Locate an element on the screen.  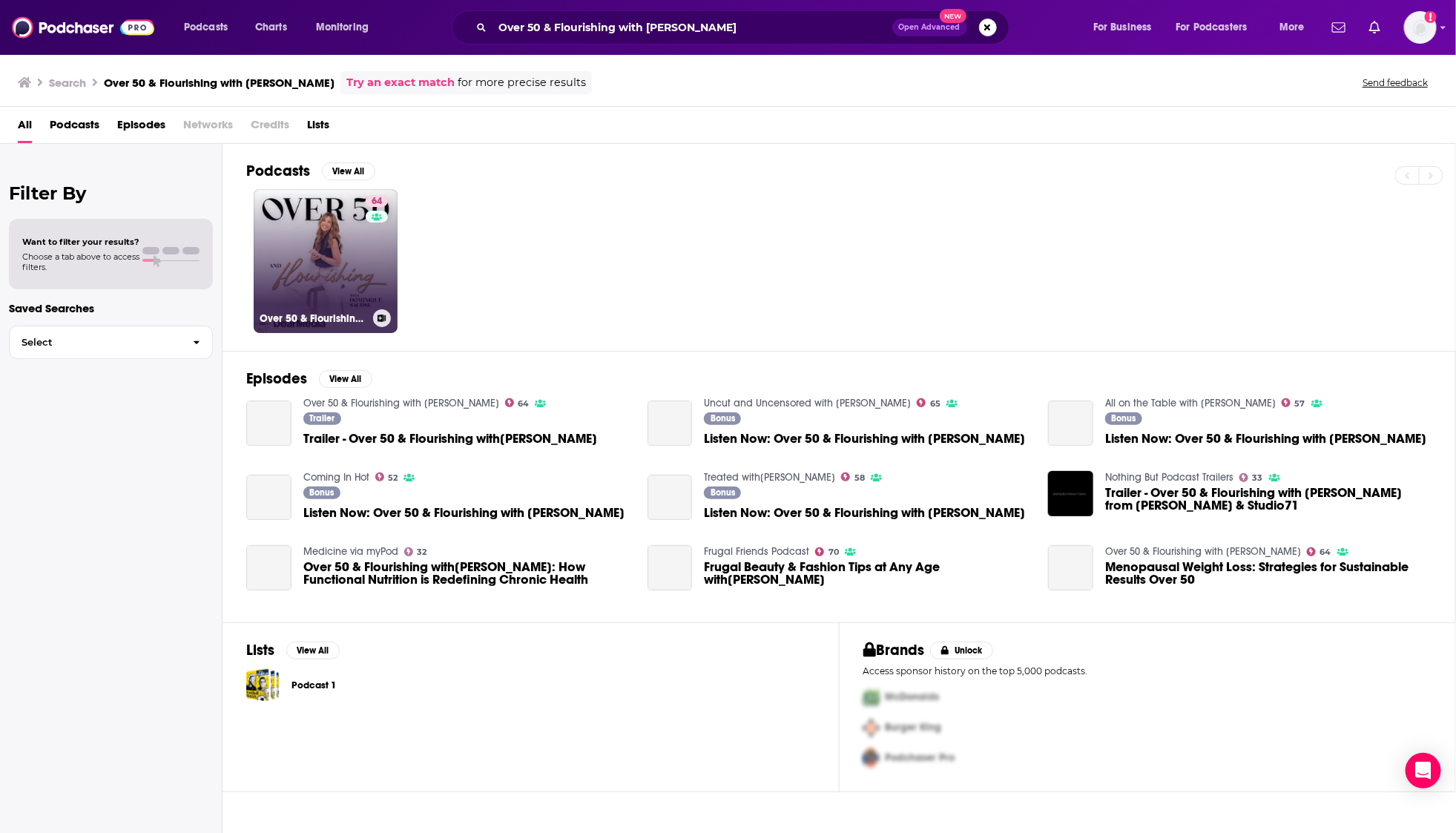
h3: Search is located at coordinates (67, 82).